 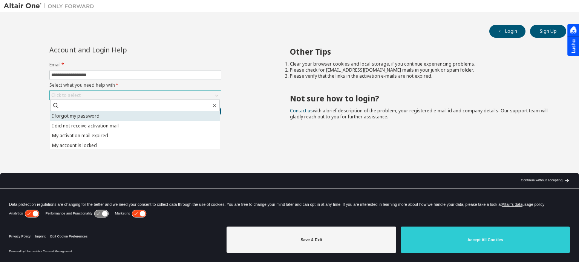 I want to click on li: I forgot my password, so click(x=135, y=116).